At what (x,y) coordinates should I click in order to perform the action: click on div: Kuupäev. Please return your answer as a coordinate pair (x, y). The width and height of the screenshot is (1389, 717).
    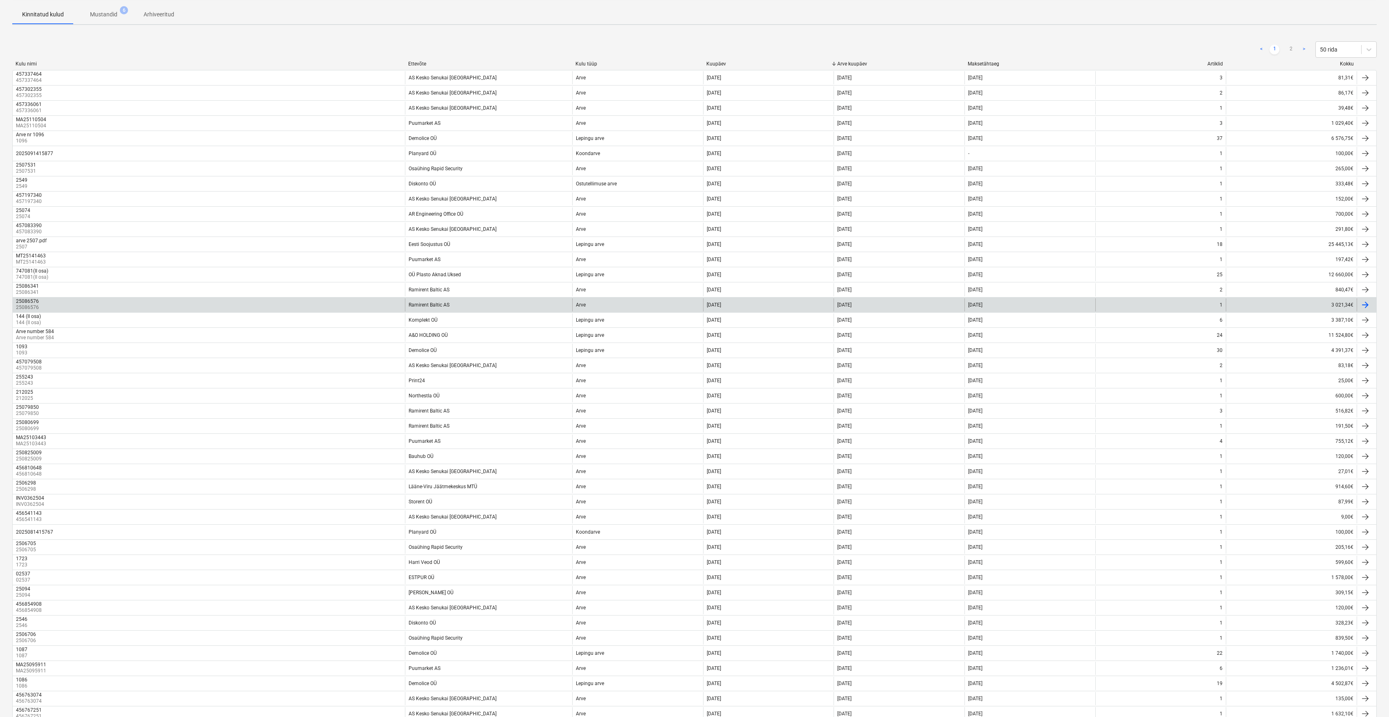
    Looking at the image, I should click on (768, 64).